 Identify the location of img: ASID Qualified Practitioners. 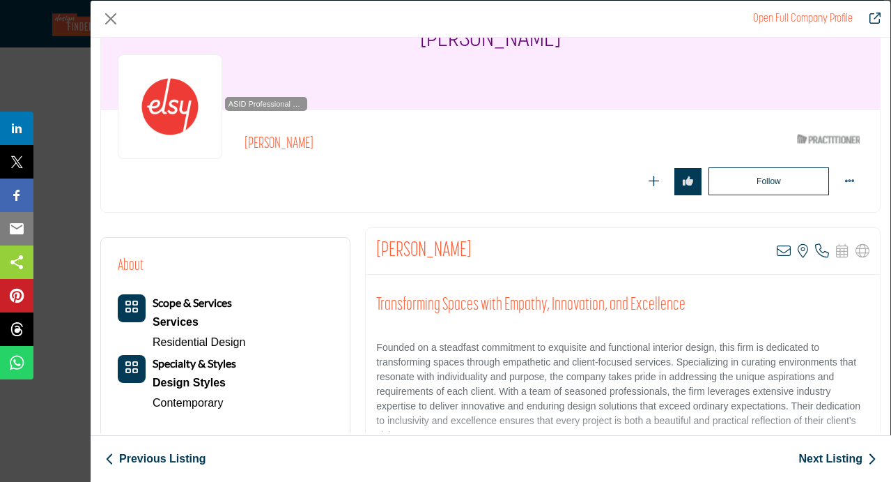
(829, 139).